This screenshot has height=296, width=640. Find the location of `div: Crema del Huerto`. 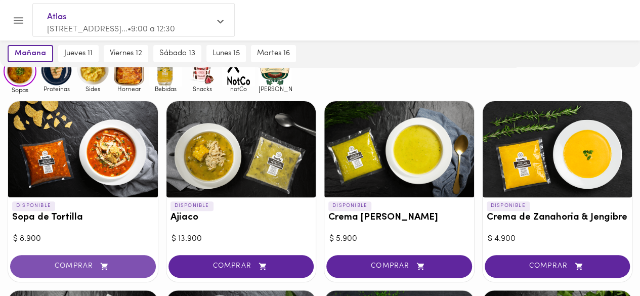

div: Crema del Huerto is located at coordinates (399, 149).